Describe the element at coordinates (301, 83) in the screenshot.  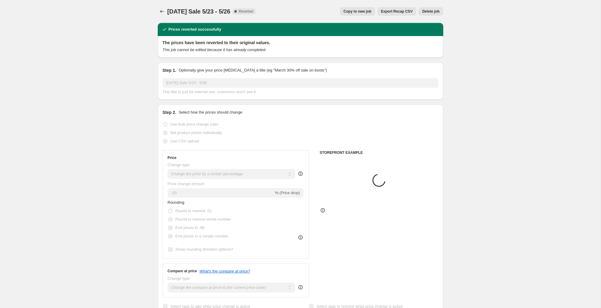
I see `input: 30% off holiday sale` at that location.